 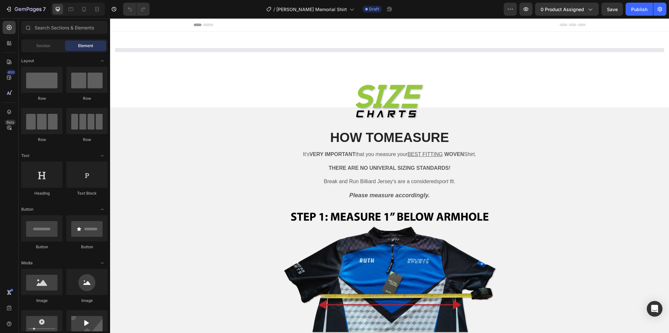 What do you see at coordinates (43, 46) in the screenshot?
I see `span: Section` at bounding box center [43, 46].